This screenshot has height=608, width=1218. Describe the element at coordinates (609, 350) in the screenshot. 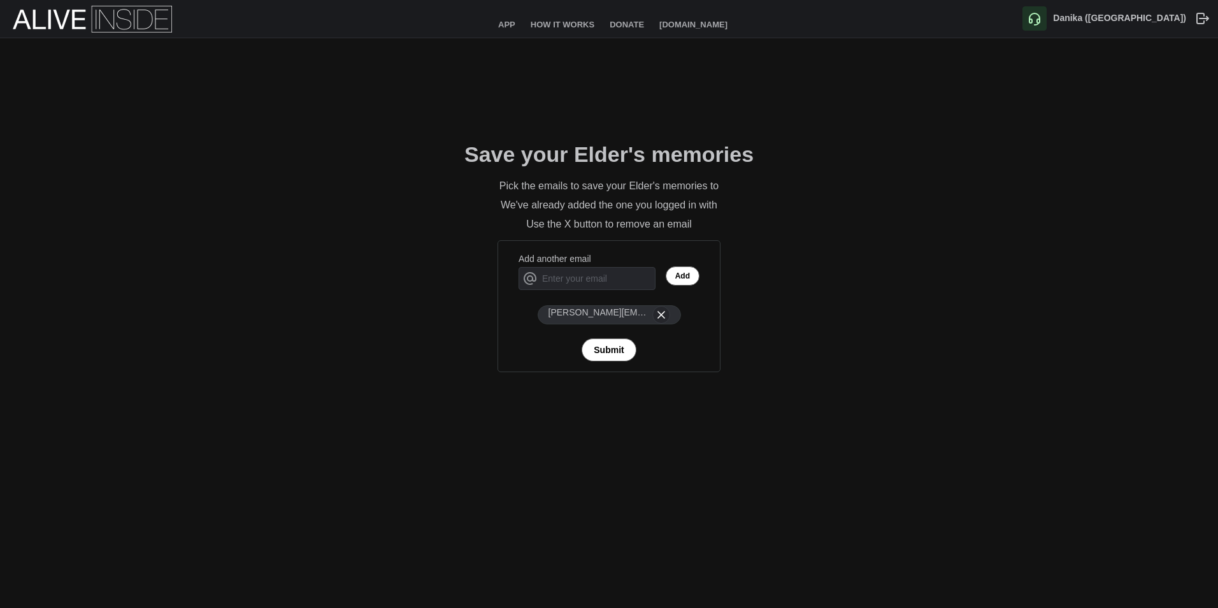

I see `button: Submit` at that location.